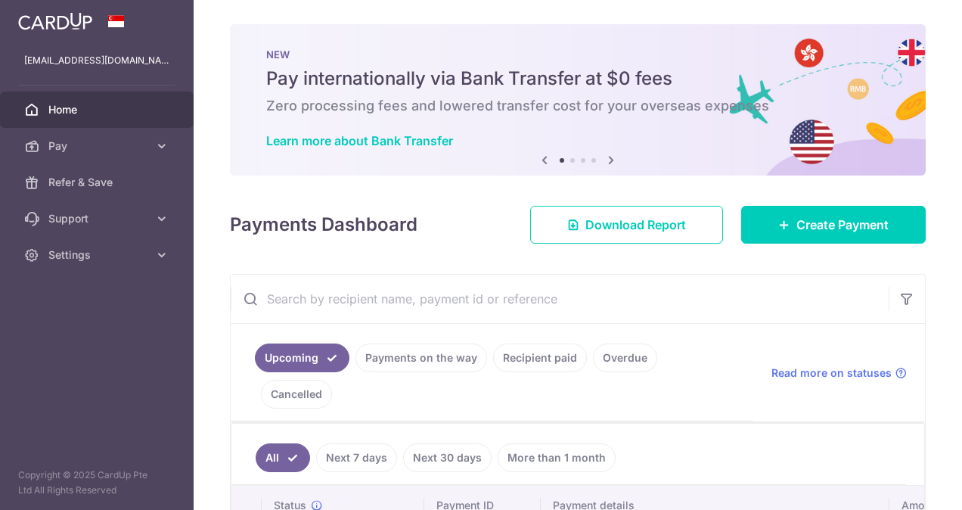 This screenshot has height=510, width=962. What do you see at coordinates (98, 255) in the screenshot?
I see `span: Settings` at bounding box center [98, 255].